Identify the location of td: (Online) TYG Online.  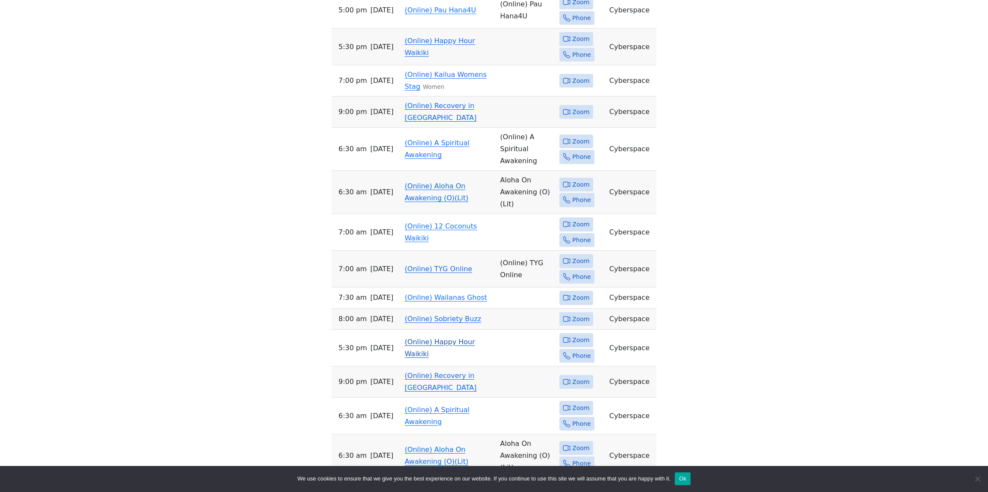
(526, 269).